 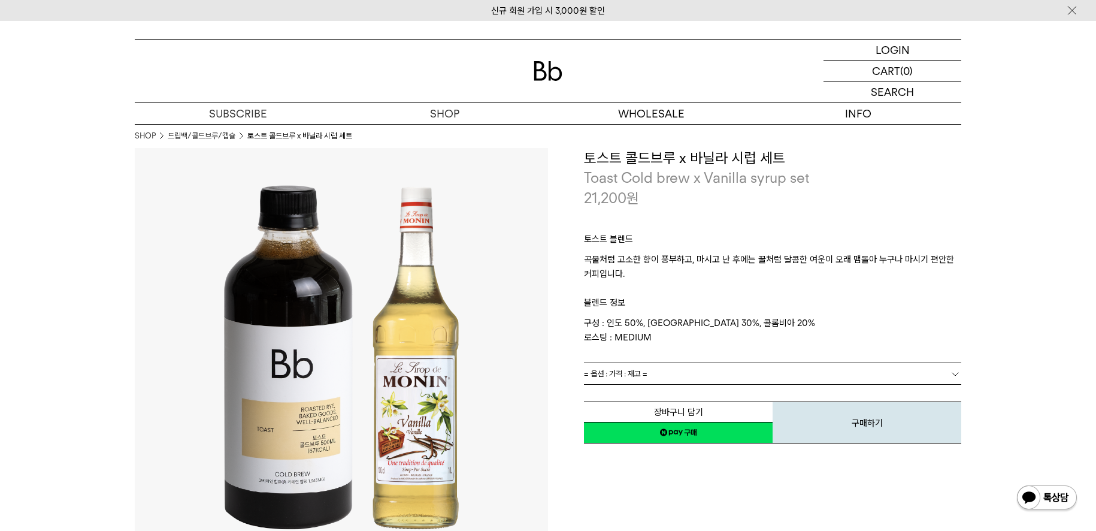 What do you see at coordinates (632, 198) in the screenshot?
I see `span: 원` at bounding box center [632, 198].